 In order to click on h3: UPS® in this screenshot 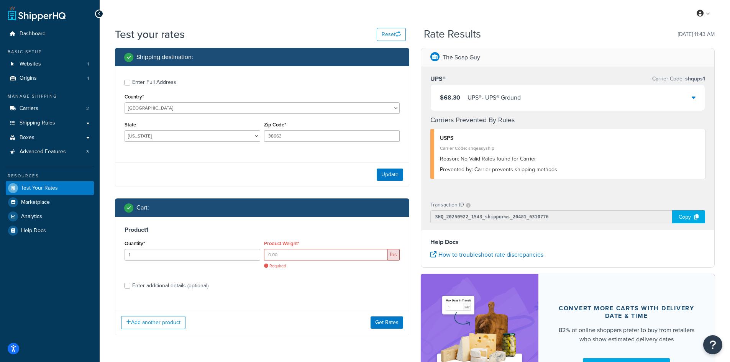, I will do `click(438, 79)`.